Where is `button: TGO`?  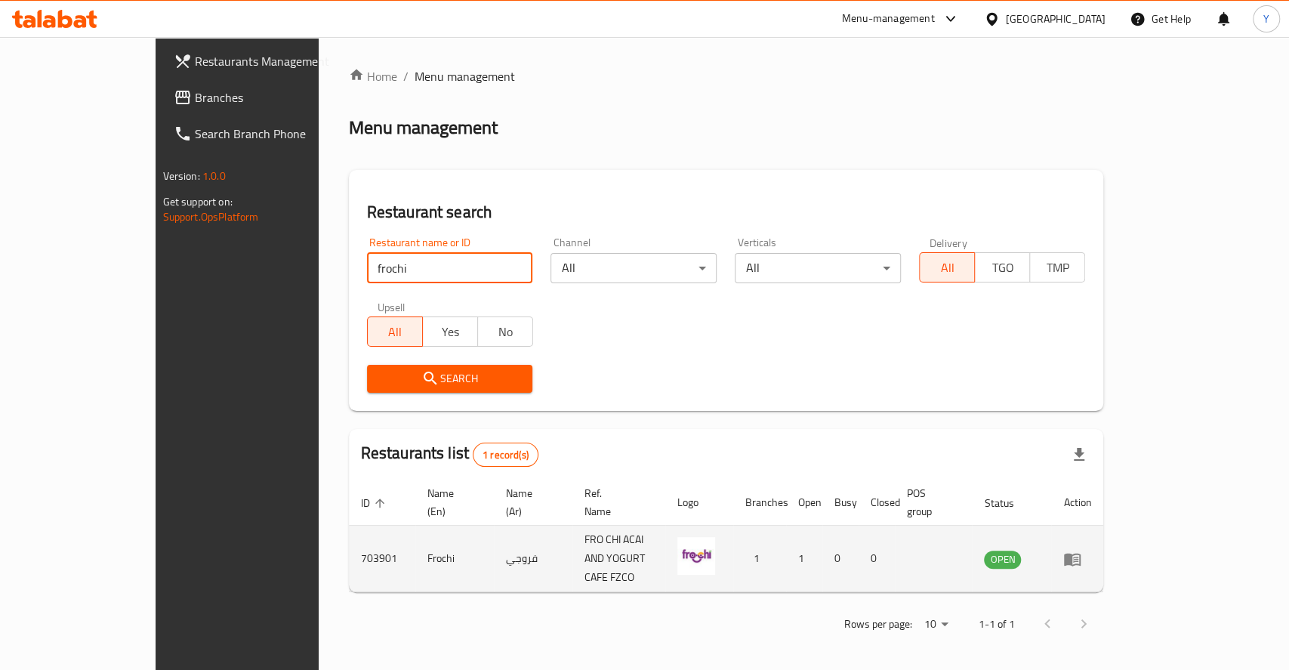
button: TGO is located at coordinates (1002, 267).